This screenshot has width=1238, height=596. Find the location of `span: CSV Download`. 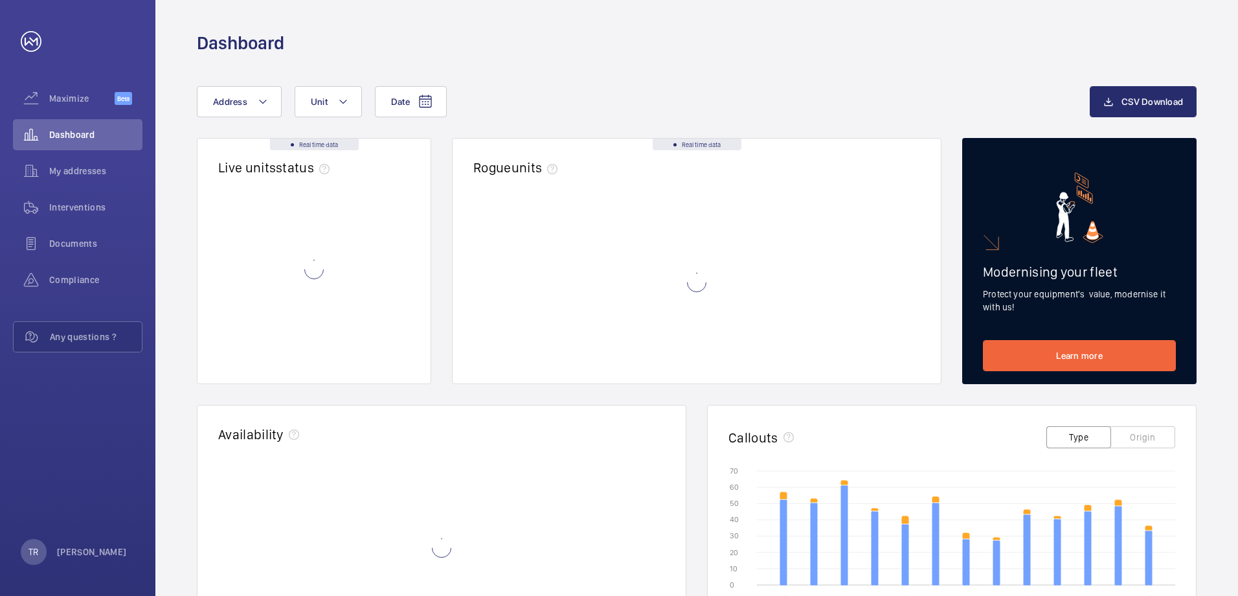

span: CSV Download is located at coordinates (1152, 102).